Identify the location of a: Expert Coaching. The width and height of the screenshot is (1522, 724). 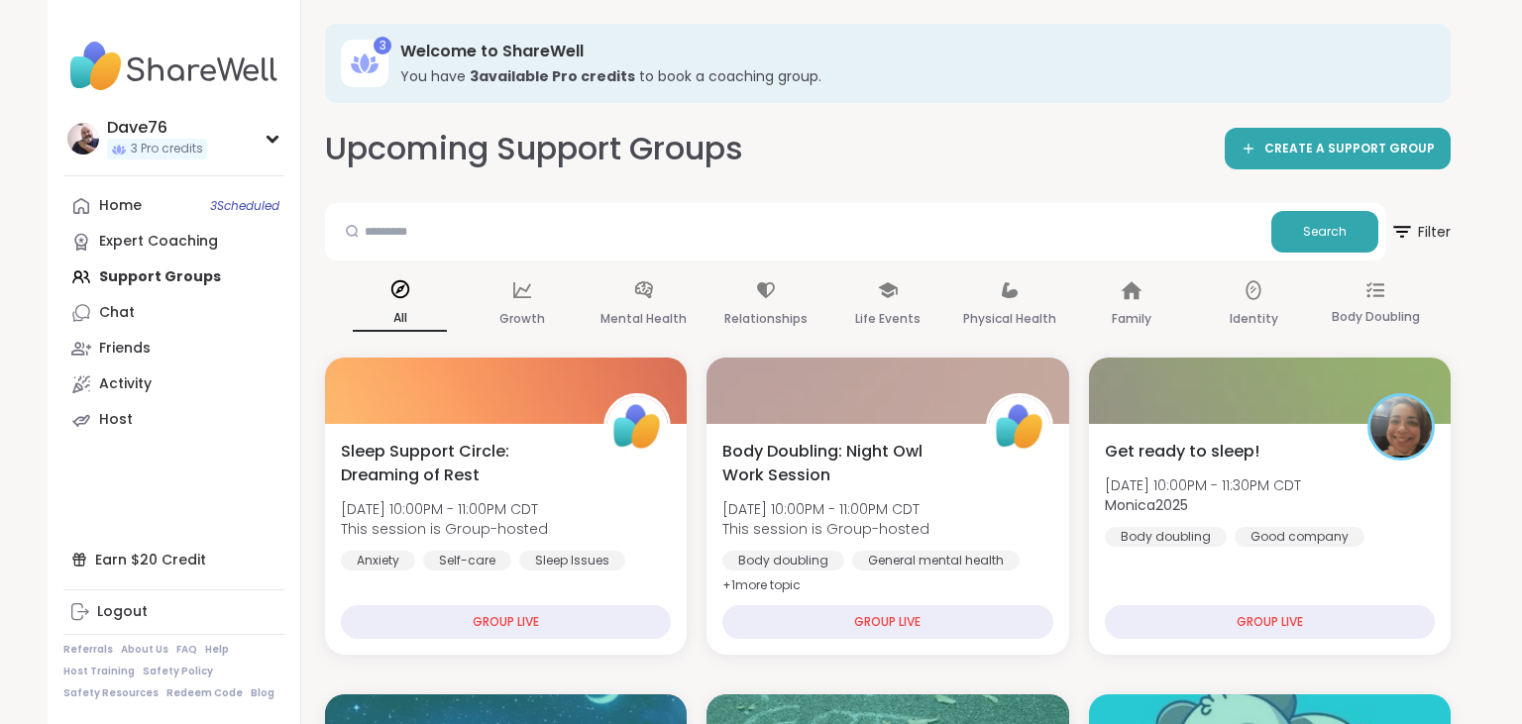
(173, 242).